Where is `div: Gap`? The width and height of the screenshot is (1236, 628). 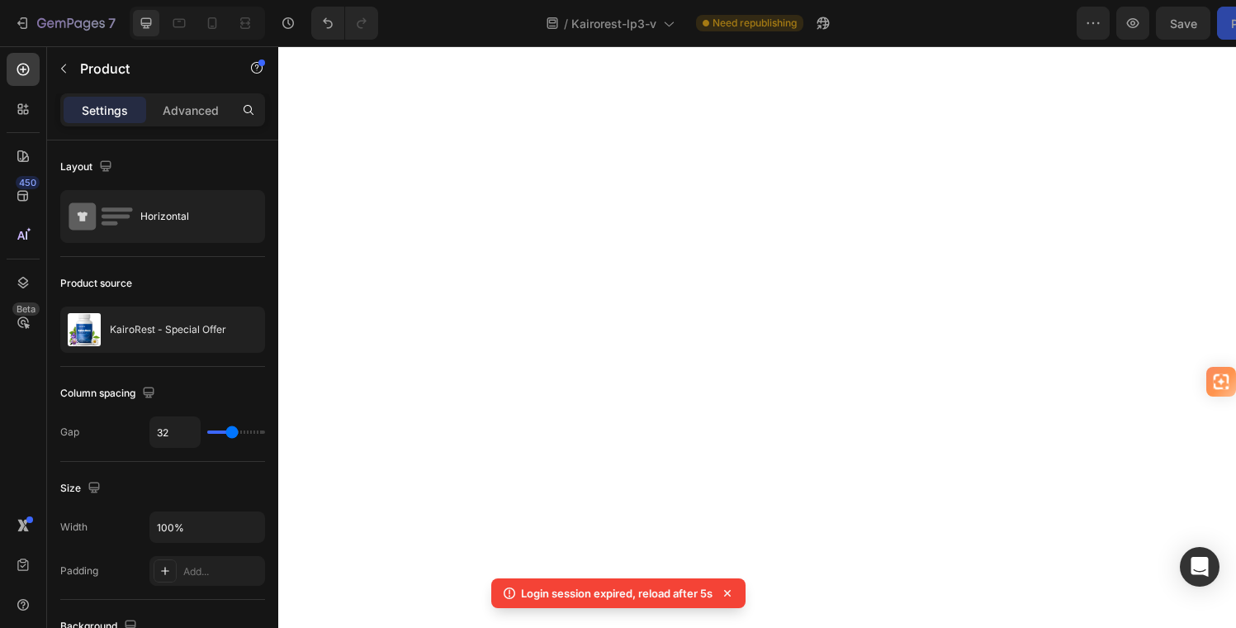 div: Gap is located at coordinates (69, 432).